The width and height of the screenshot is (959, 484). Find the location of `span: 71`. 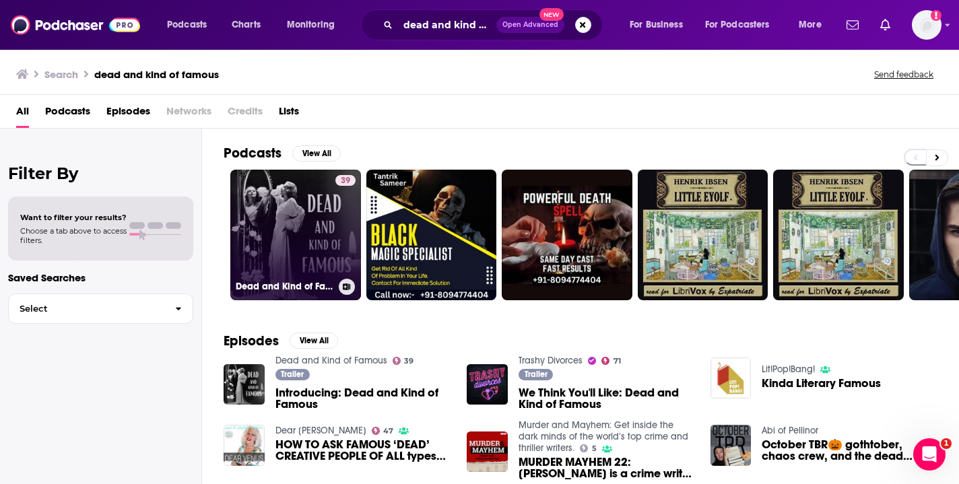

span: 71 is located at coordinates (617, 361).